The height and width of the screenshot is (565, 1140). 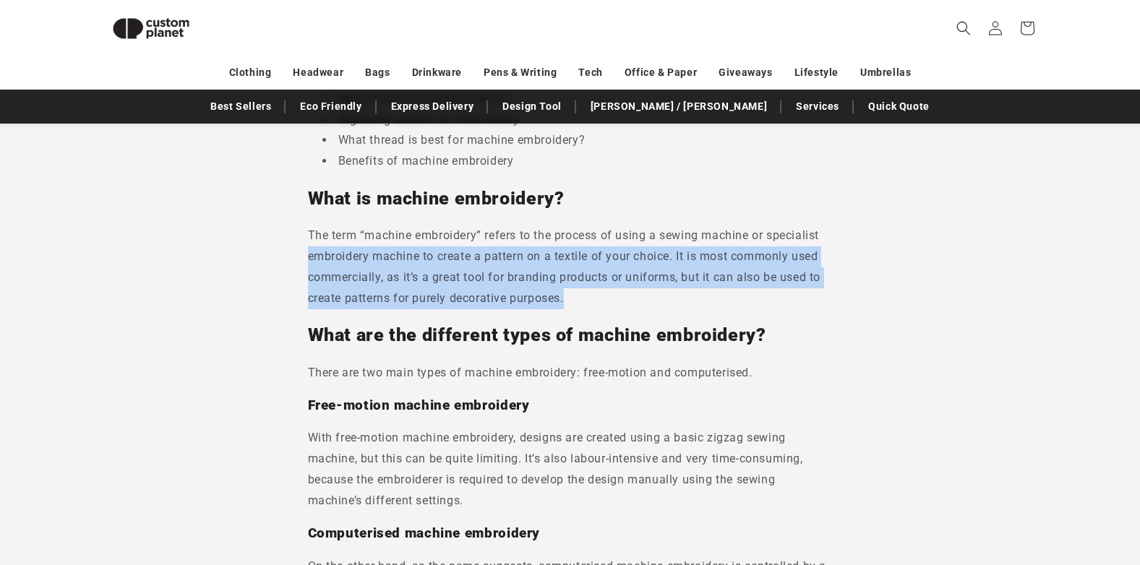 What do you see at coordinates (570, 335) in the screenshot?
I see `h2: What are the different types of machine embroidery?` at bounding box center [570, 335].